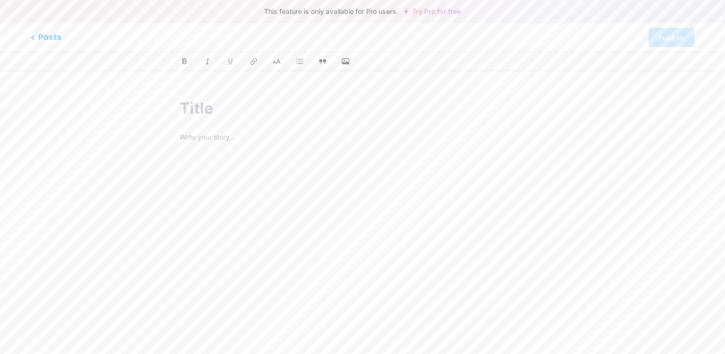 The image size is (725, 354). I want to click on span: Posts, so click(46, 37).